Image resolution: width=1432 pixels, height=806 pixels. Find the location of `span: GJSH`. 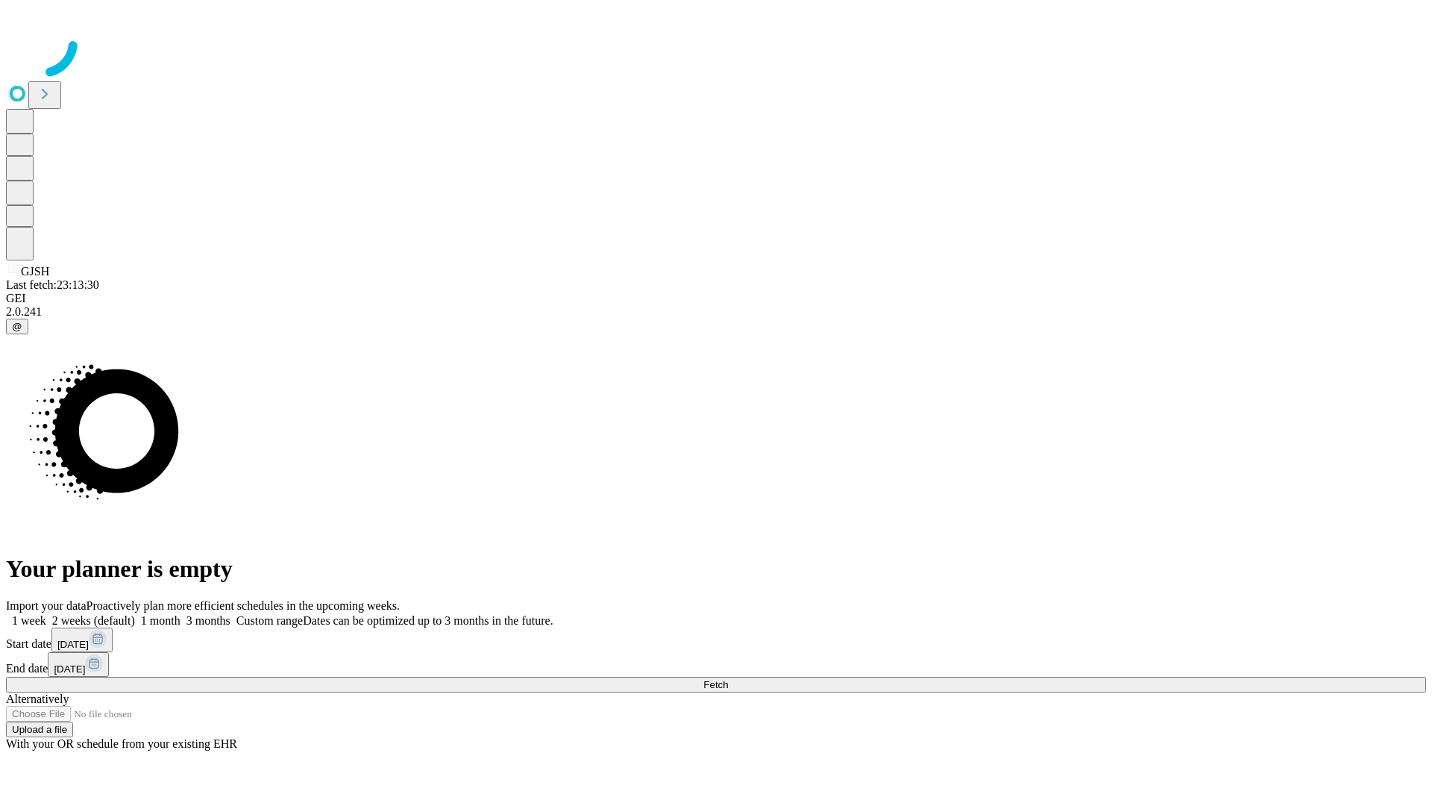

span: GJSH is located at coordinates (35, 271).